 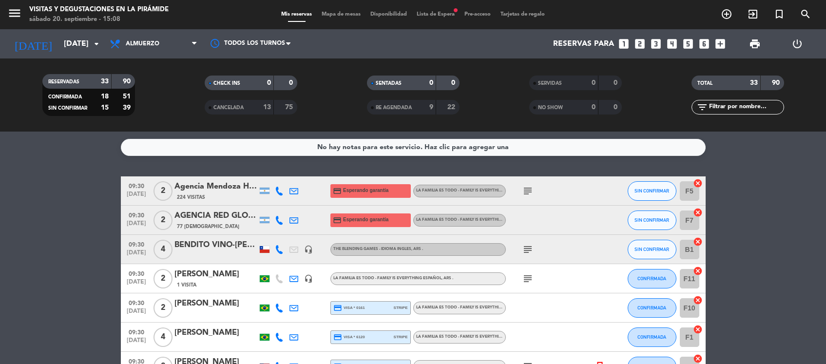 What do you see at coordinates (656, 44) in the screenshot?
I see `i: looks_3` at bounding box center [656, 44].